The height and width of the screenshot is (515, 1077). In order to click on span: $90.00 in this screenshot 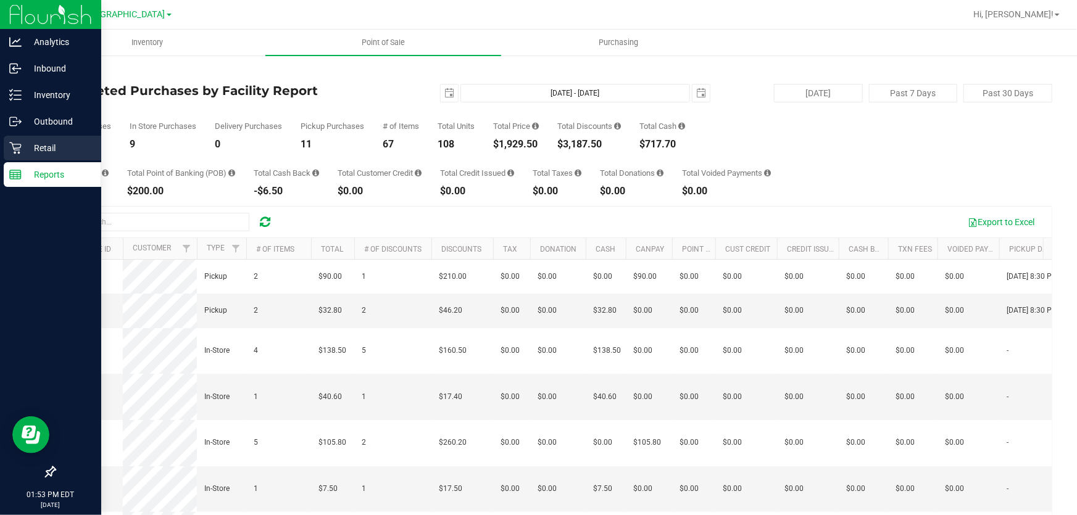, I will do `click(330, 276)`.